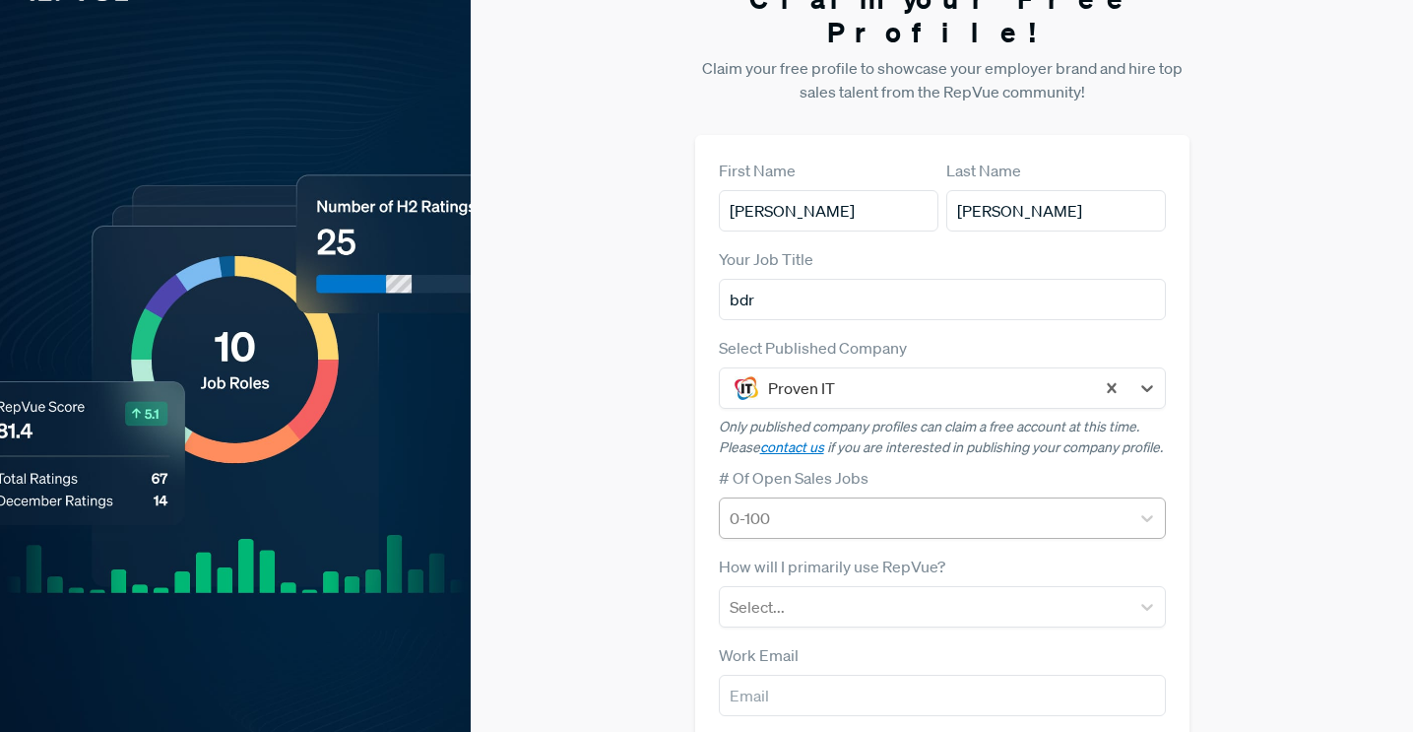  I want to click on input: Last Name, so click(1055, 211).